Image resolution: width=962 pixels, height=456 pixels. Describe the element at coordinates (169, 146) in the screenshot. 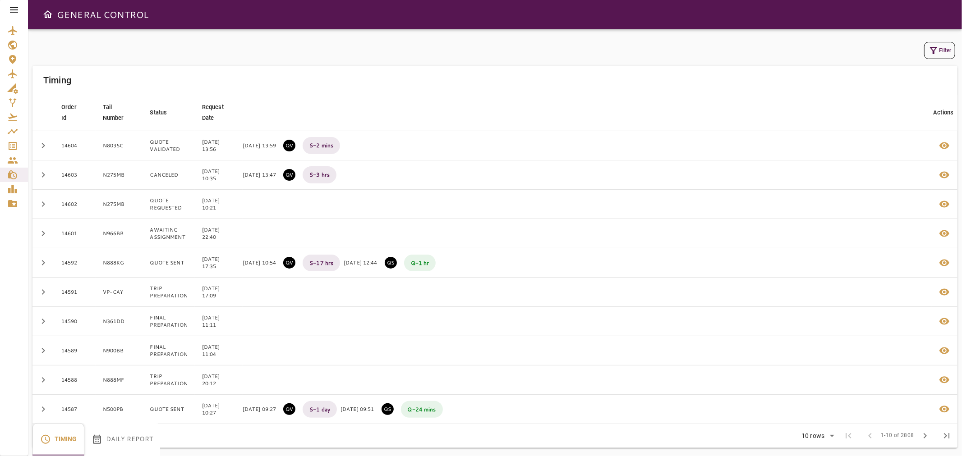

I see `td: QUOTE VALIDATED` at that location.